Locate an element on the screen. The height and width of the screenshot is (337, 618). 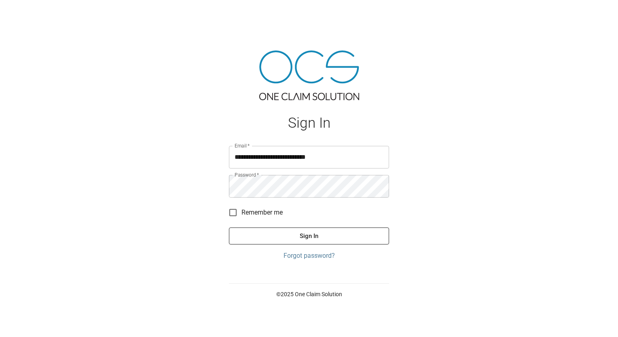
img: ocs-logo-white-transparent.png is located at coordinates (26, 13).